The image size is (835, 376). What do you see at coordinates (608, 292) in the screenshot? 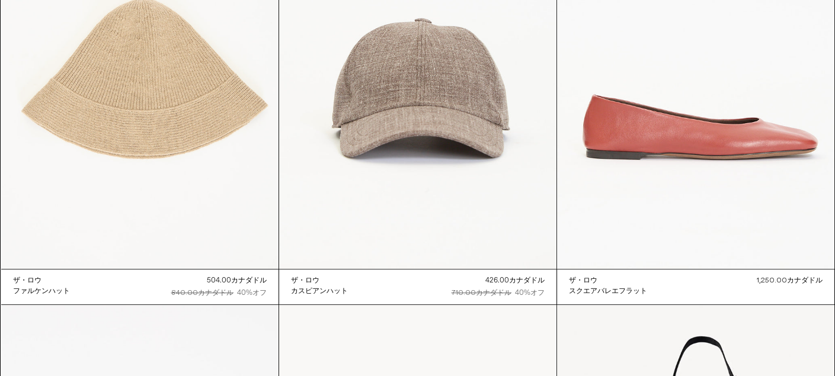
I see `a: スクエアバレエフラット` at bounding box center [608, 292].